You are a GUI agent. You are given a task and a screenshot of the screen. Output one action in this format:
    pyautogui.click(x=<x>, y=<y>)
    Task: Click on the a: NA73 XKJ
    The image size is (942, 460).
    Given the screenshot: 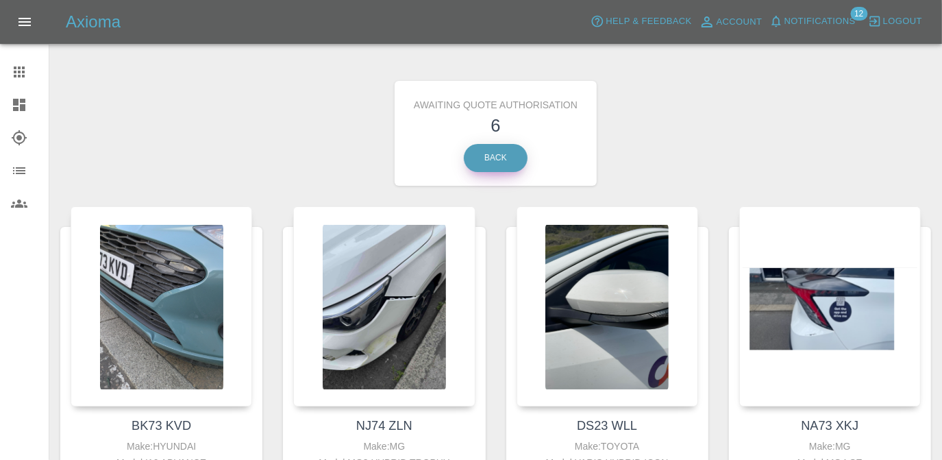 What is the action you would take?
    pyautogui.click(x=830, y=426)
    